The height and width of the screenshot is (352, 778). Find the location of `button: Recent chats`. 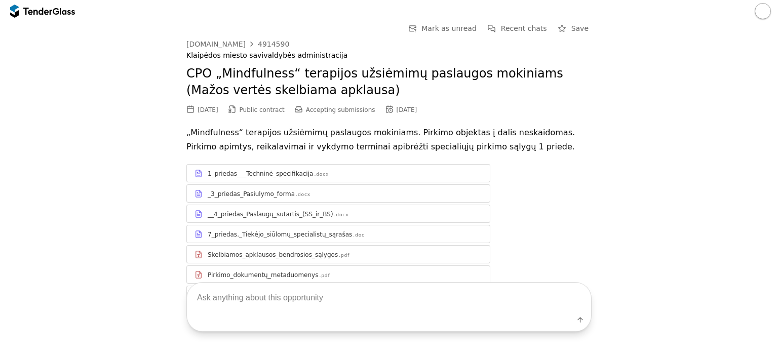

button: Recent chats is located at coordinates (517, 28).